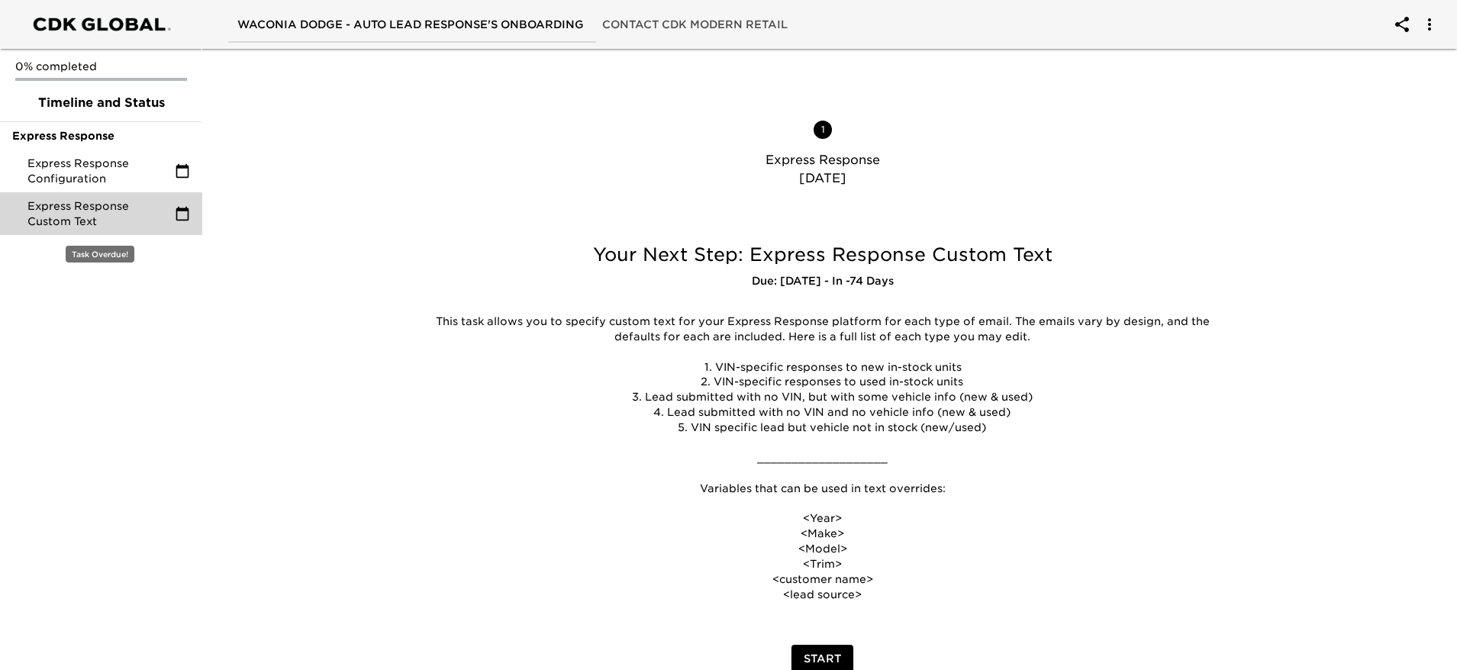 The width and height of the screenshot is (1457, 670). What do you see at coordinates (830, 398) in the screenshot?
I see `li: Lead submitted with no VIN, but with some vehicle info (new & used)` at bounding box center [830, 398].